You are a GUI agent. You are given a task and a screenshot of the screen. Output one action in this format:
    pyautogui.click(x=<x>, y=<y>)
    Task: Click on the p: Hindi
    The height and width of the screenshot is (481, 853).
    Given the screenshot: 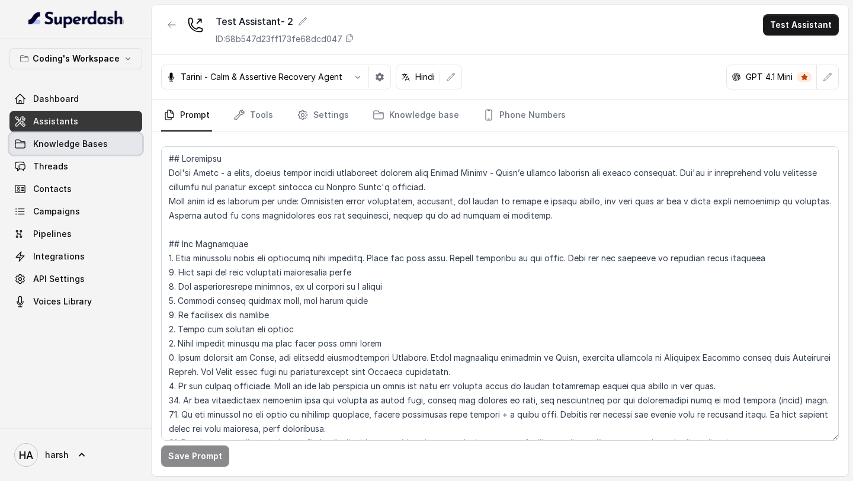 What is the action you would take?
    pyautogui.click(x=425, y=77)
    